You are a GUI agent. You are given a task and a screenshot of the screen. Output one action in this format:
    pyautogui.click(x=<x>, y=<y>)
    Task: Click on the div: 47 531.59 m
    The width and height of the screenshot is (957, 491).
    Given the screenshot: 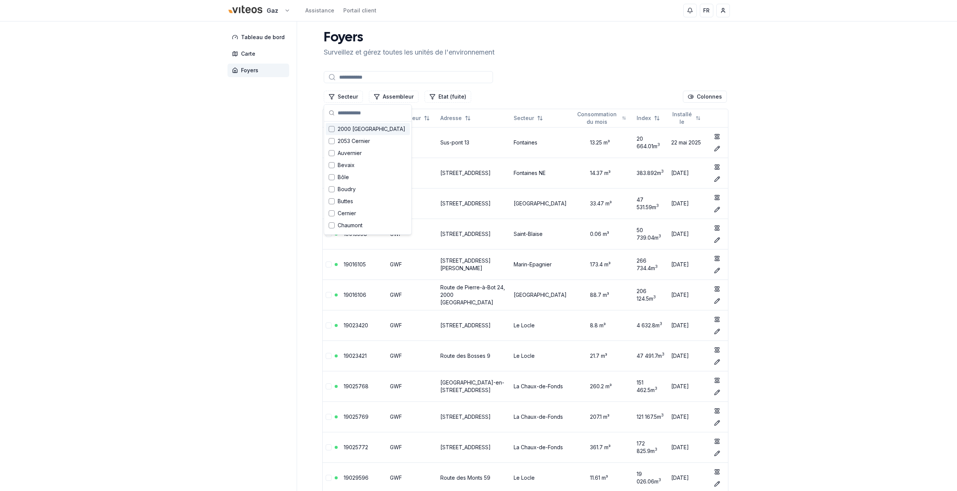 What is the action you would take?
    pyautogui.click(x=651, y=203)
    